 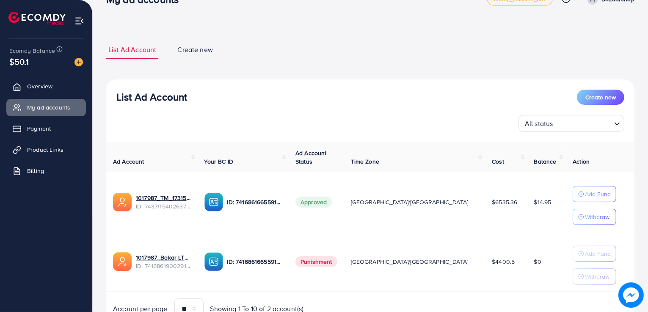 What do you see at coordinates (581, 162) in the screenshot?
I see `span: Action` at bounding box center [581, 162].